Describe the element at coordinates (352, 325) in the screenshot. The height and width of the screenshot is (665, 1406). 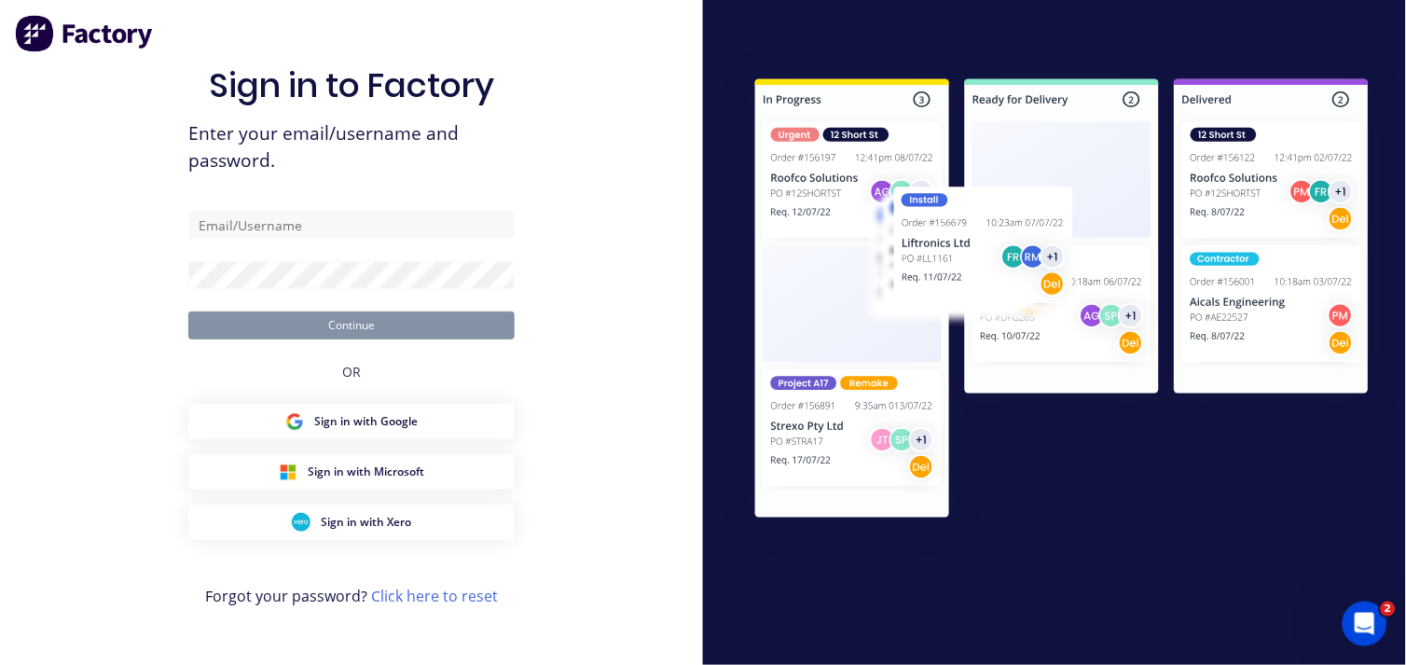
I see `button: Continue` at that location.